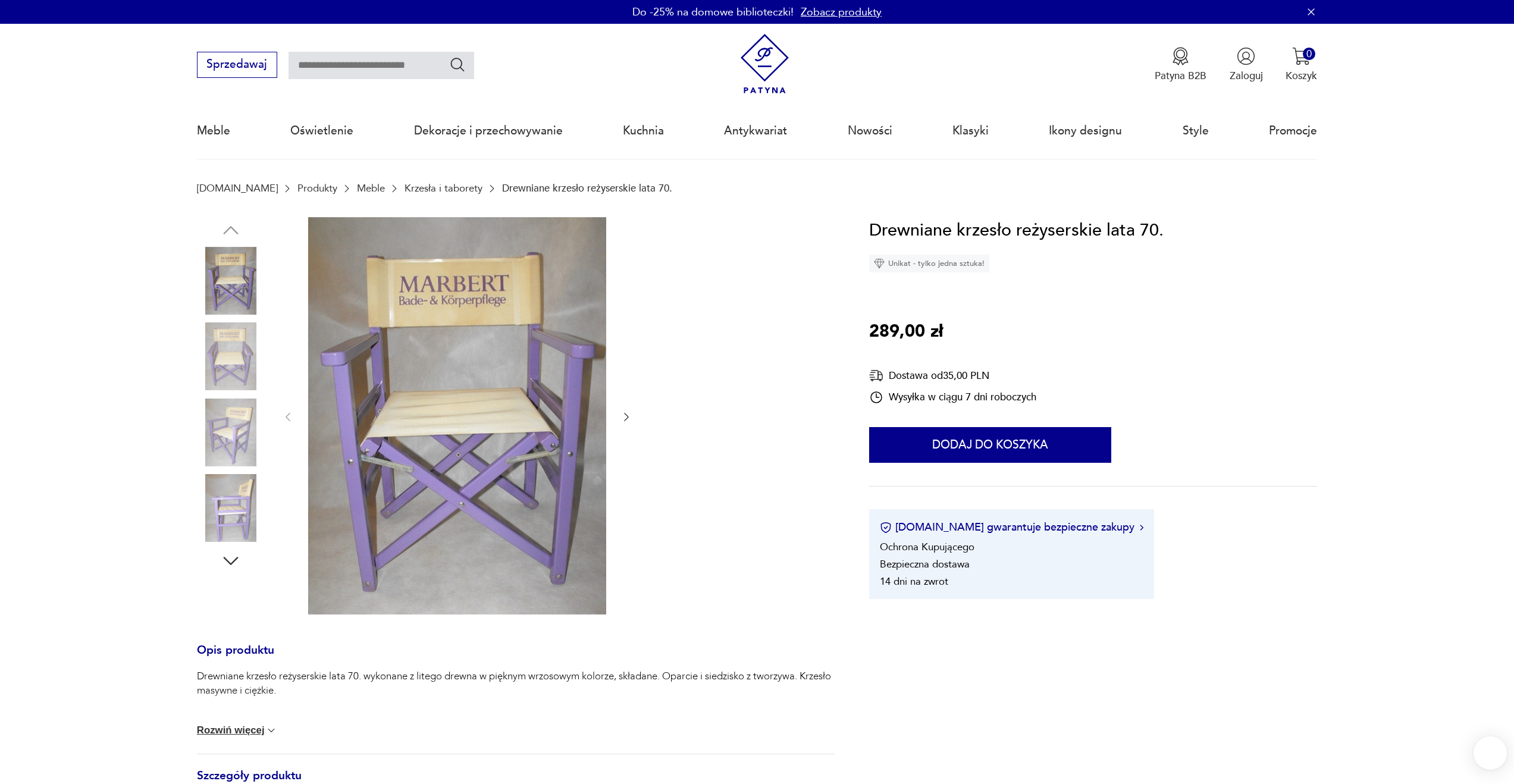  I want to click on h1: Drewniane krzesło reżyserskie lata 70., so click(1016, 231).